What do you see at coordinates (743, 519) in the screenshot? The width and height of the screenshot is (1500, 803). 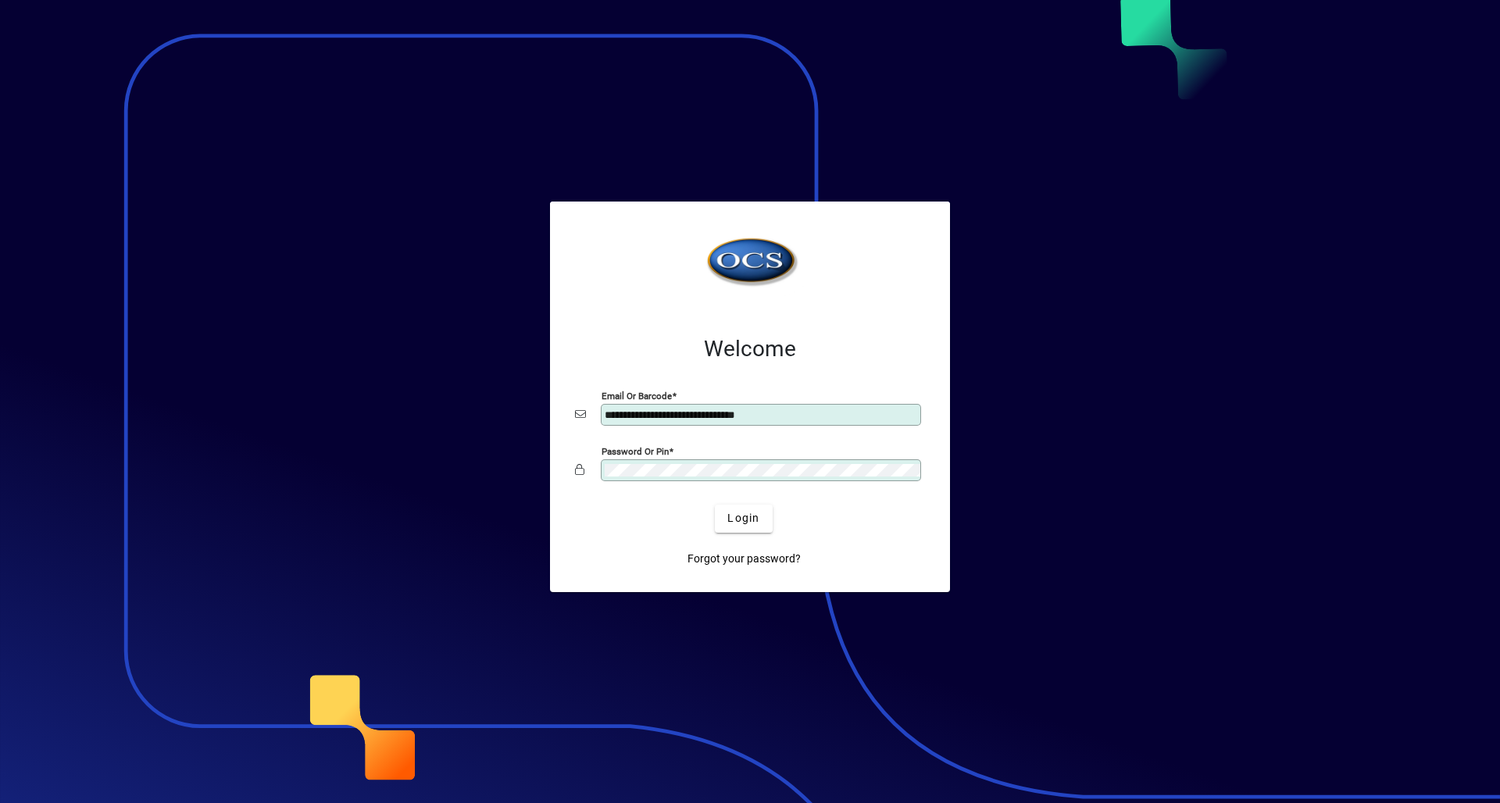 I see `button: Login` at bounding box center [743, 519].